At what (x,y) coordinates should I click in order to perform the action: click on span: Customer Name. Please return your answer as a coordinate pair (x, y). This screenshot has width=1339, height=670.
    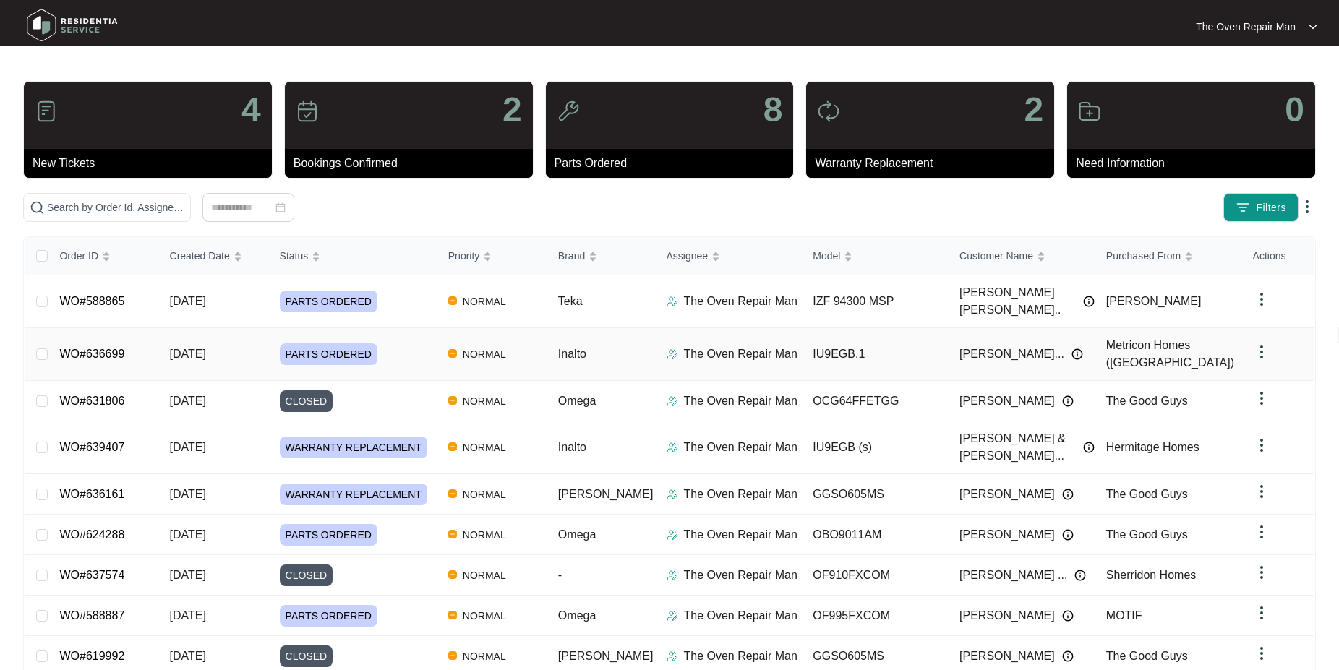
    Looking at the image, I should click on (996, 256).